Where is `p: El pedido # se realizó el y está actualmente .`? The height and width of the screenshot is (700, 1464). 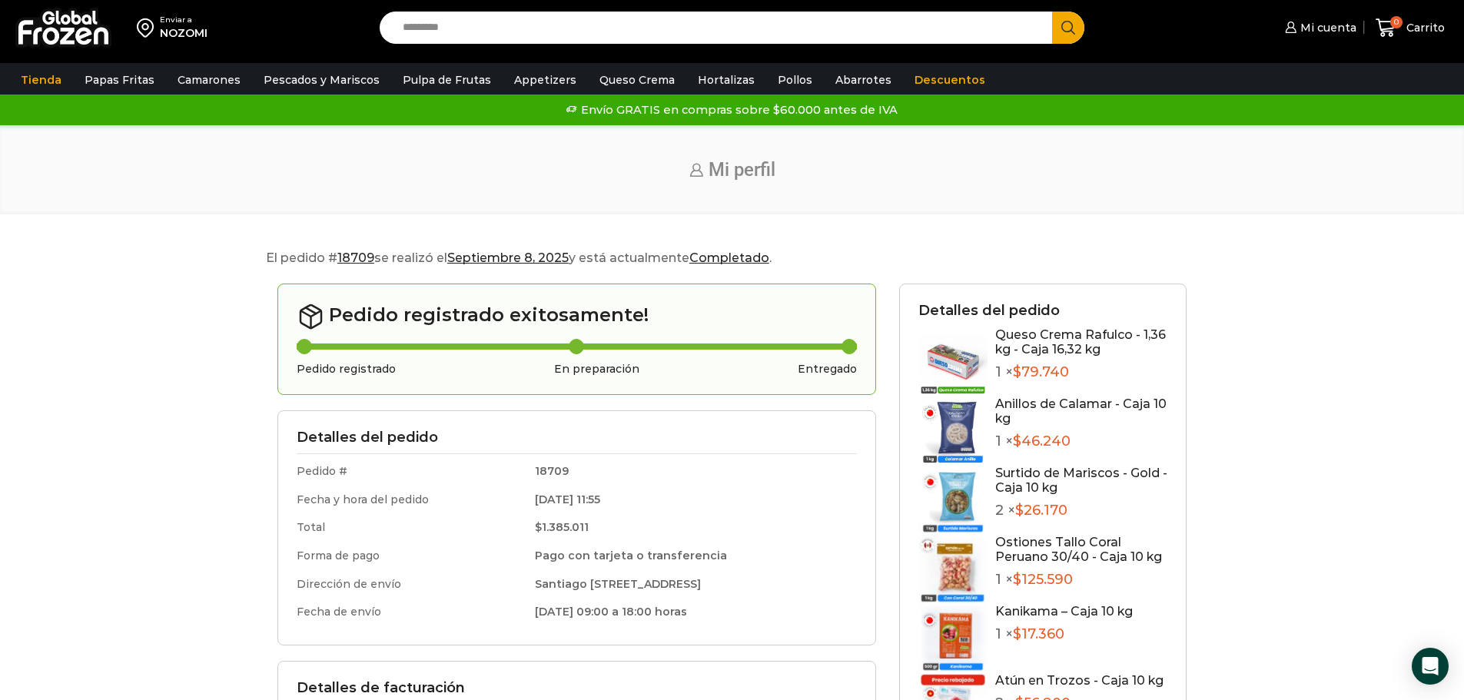
p: El pedido # se realizó el y está actualmente . is located at coordinates (732, 258).